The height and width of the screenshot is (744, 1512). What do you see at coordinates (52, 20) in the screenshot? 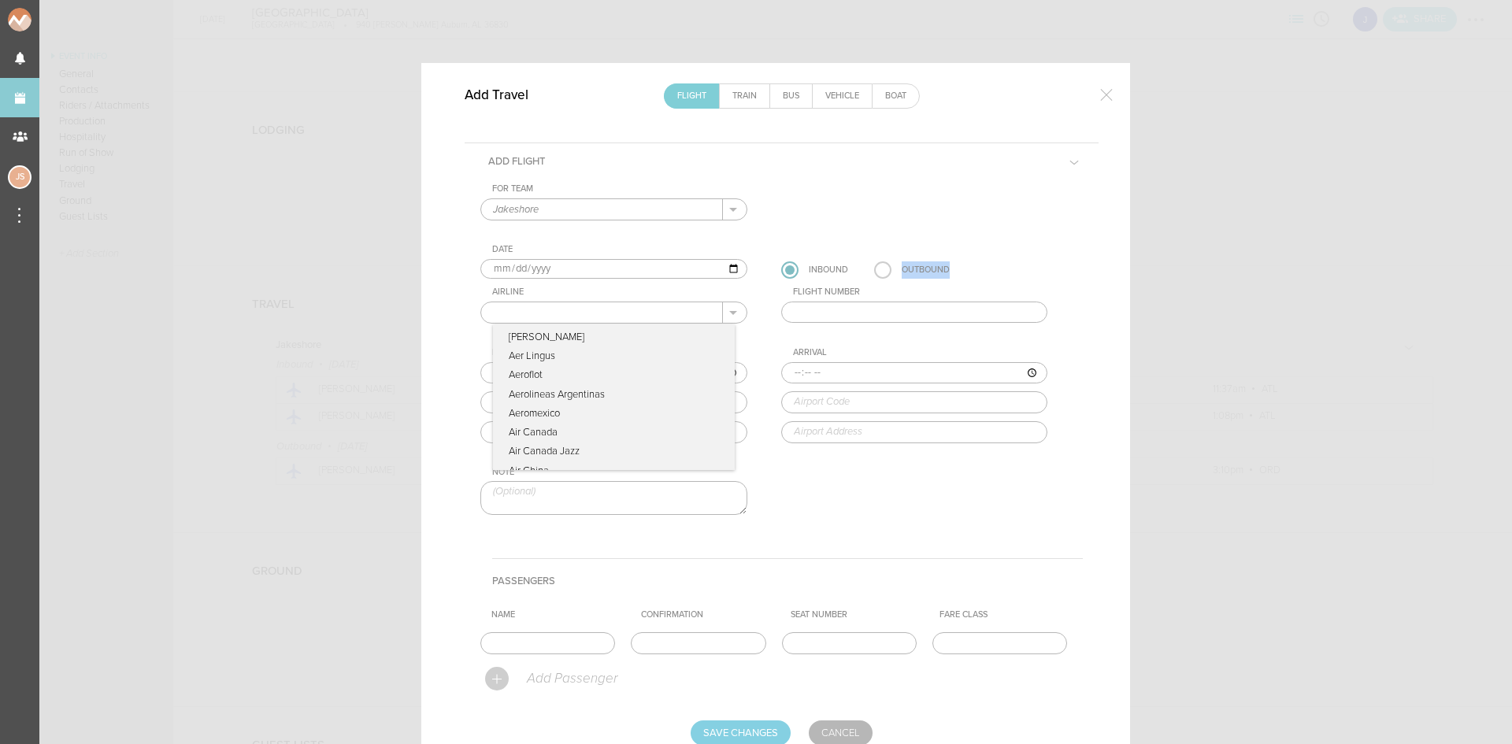
I see `img: NOMAD` at bounding box center [52, 20].